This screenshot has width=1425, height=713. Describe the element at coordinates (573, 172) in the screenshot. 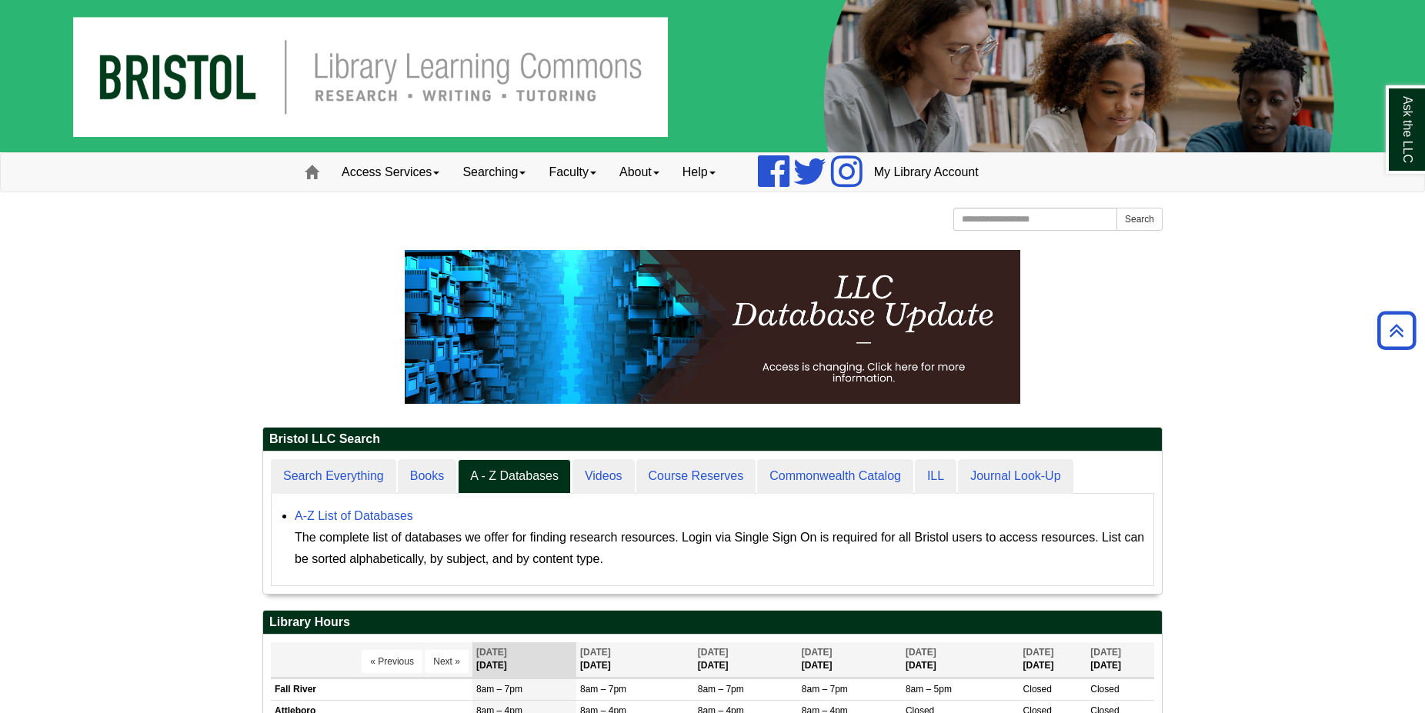

I see `a: Faculty` at that location.